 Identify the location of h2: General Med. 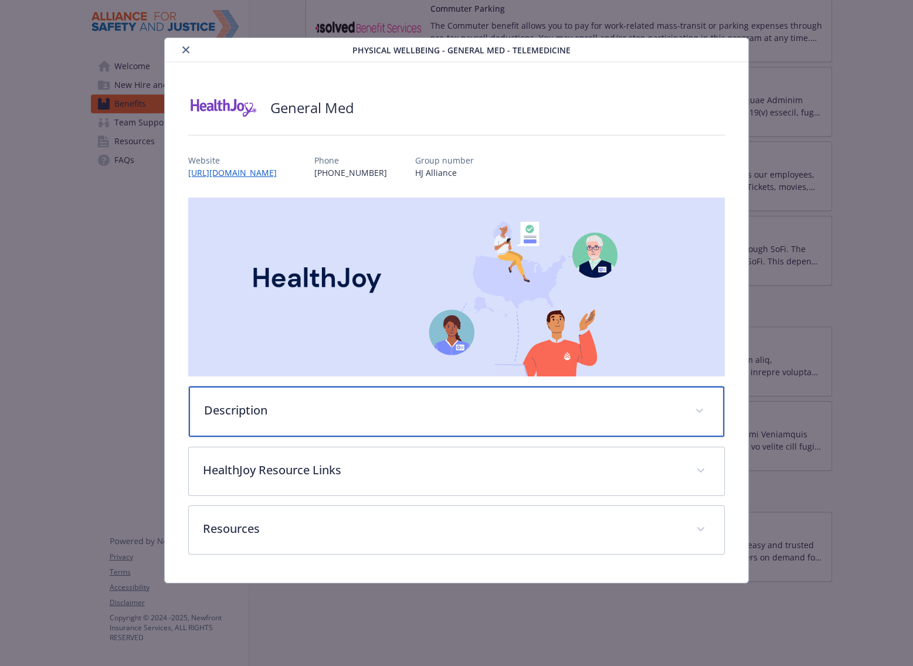
(312, 108).